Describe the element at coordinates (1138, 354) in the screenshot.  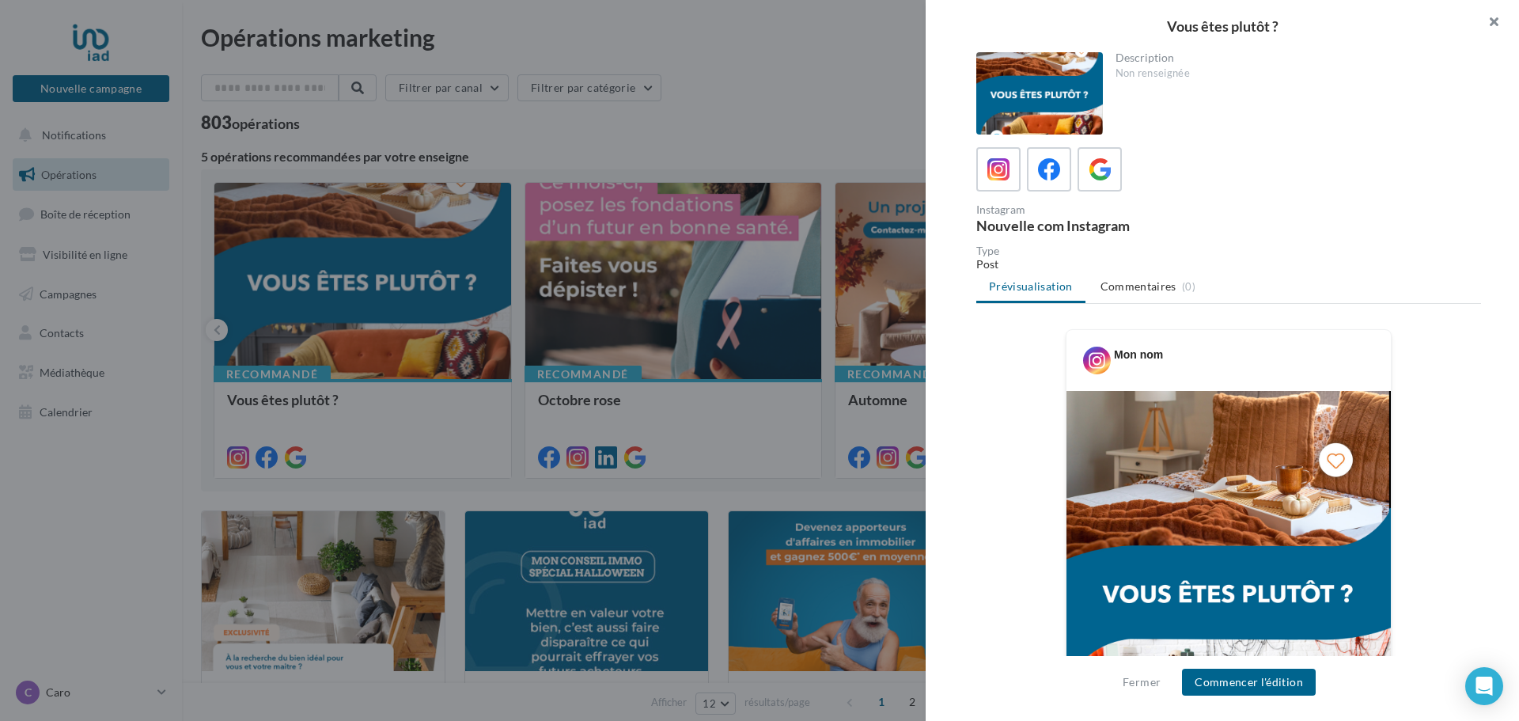
I see `div: Mon nom` at that location.